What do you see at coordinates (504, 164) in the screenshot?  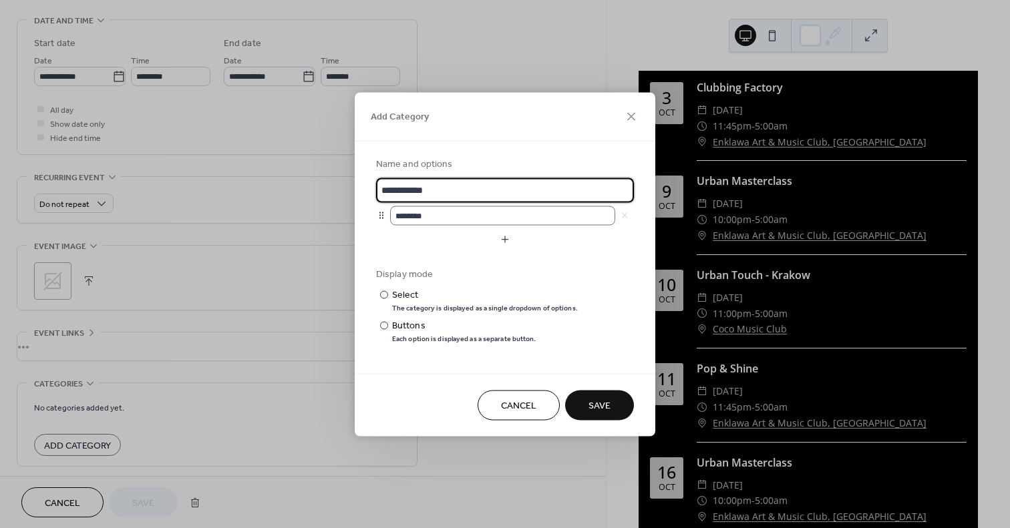 I see `div: Name and options` at bounding box center [504, 164].